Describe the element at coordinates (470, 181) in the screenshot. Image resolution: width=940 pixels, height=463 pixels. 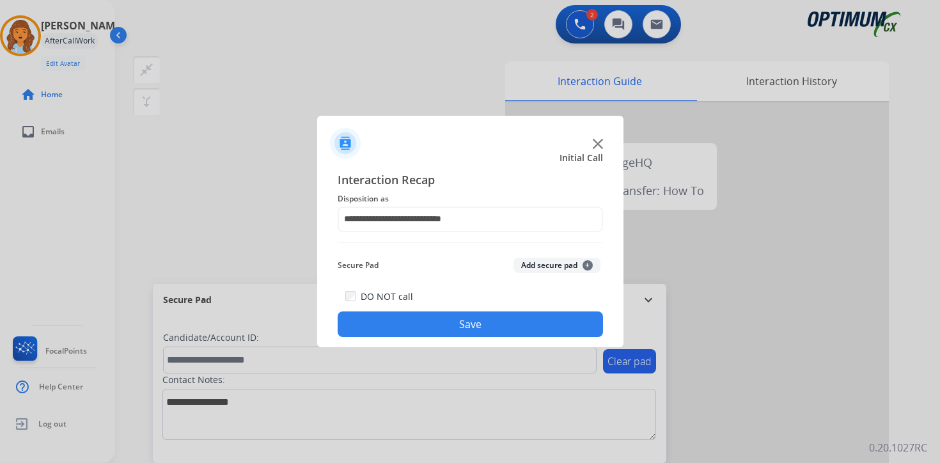
I see `span: Interaction Recap` at that location.